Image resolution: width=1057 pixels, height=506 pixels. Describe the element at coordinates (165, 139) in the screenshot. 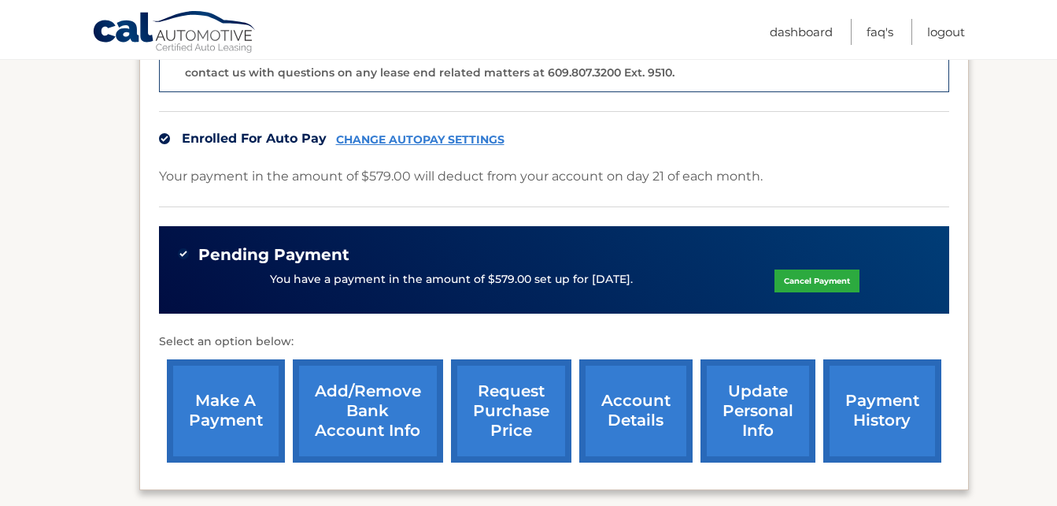

I see `img: check.svg` at that location.